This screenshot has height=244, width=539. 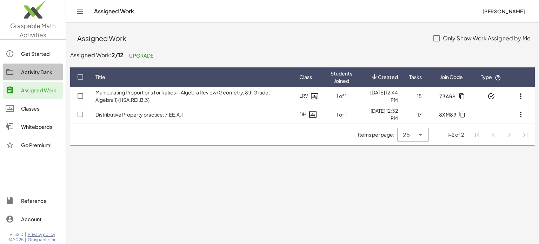 I want to click on button: 73ARS, so click(x=451, y=96).